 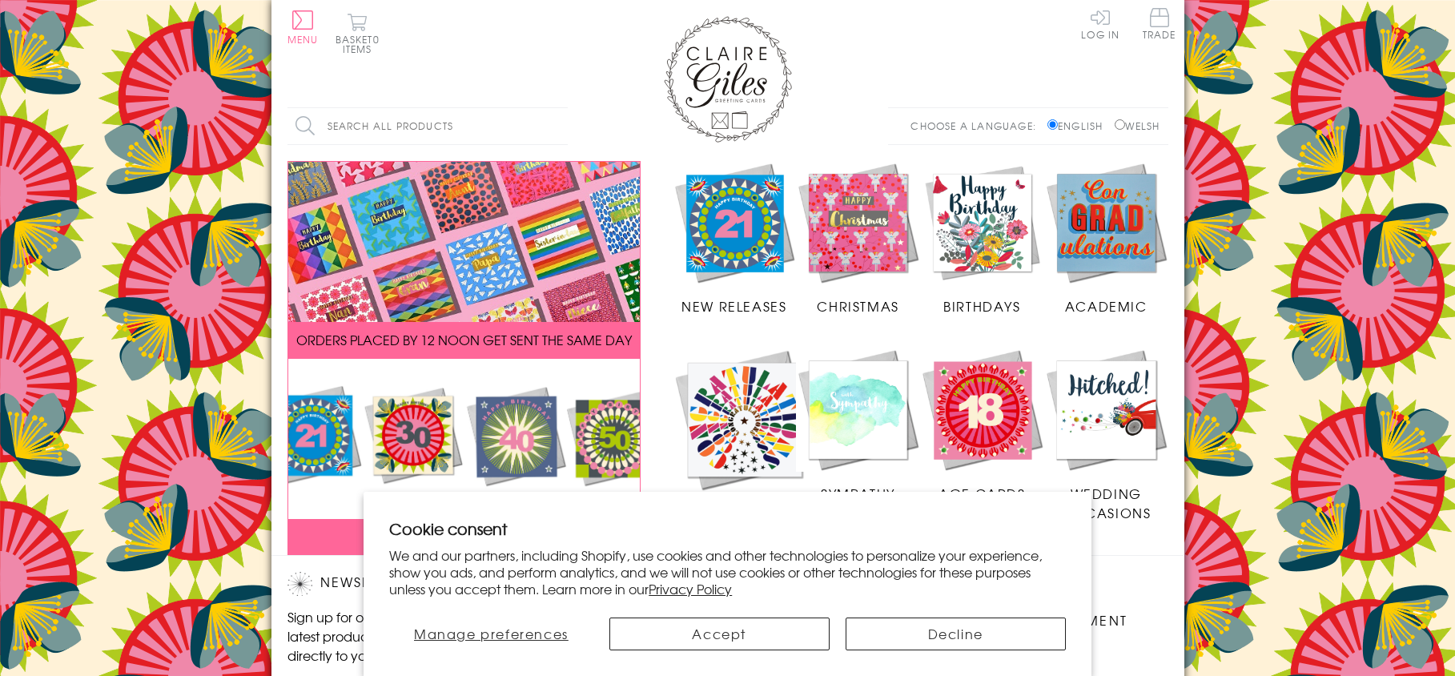 What do you see at coordinates (491, 633) in the screenshot?
I see `span: Manage preferences` at bounding box center [491, 633].